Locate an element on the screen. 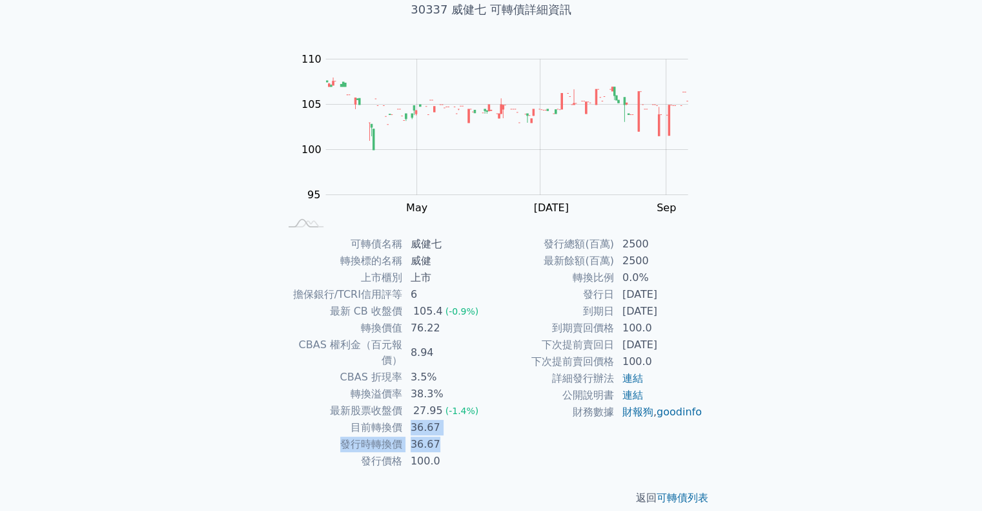 The width and height of the screenshot is (982, 511). div: 聊天小工具 is located at coordinates (949, 480).